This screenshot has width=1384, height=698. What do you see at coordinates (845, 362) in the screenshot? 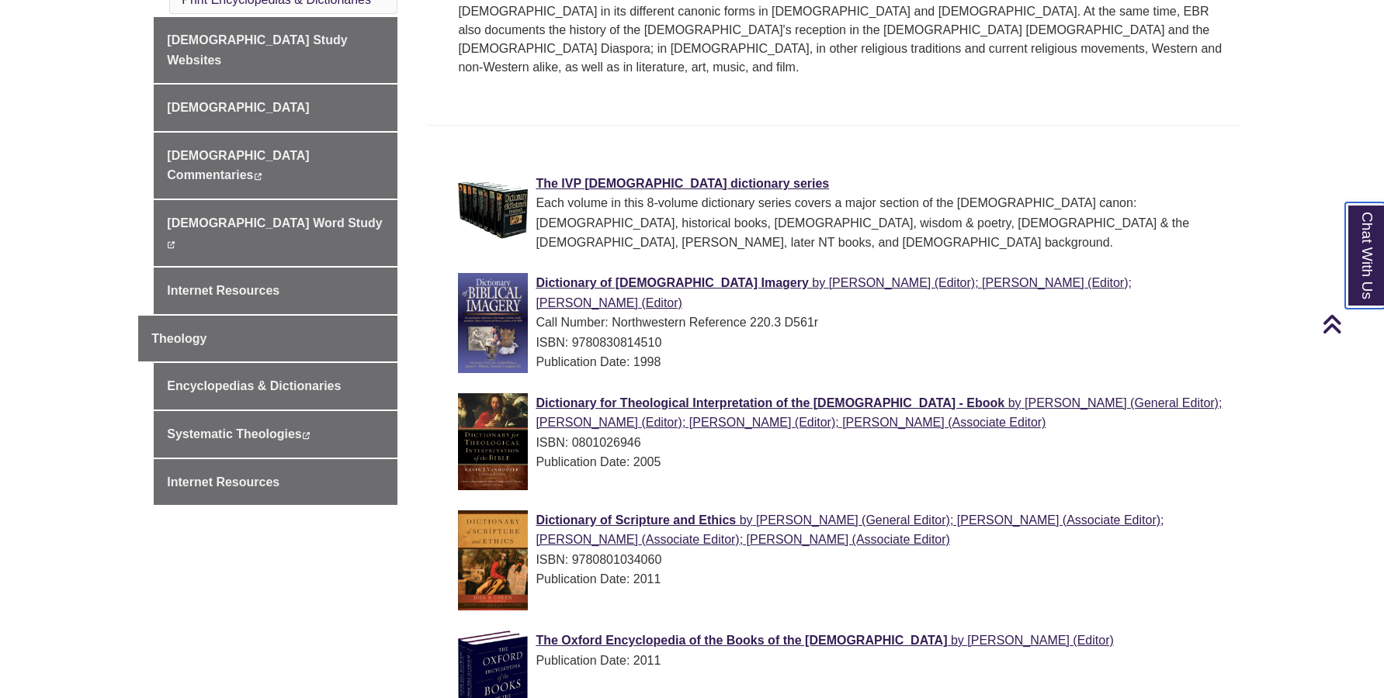
I see `div: Publication Date: 1998` at bounding box center [845, 362].